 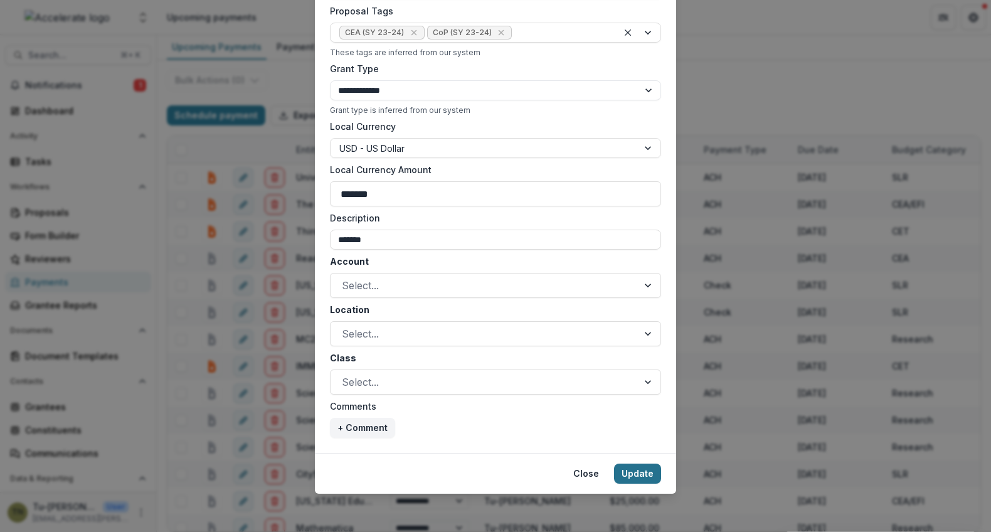 I want to click on label: Location, so click(x=492, y=309).